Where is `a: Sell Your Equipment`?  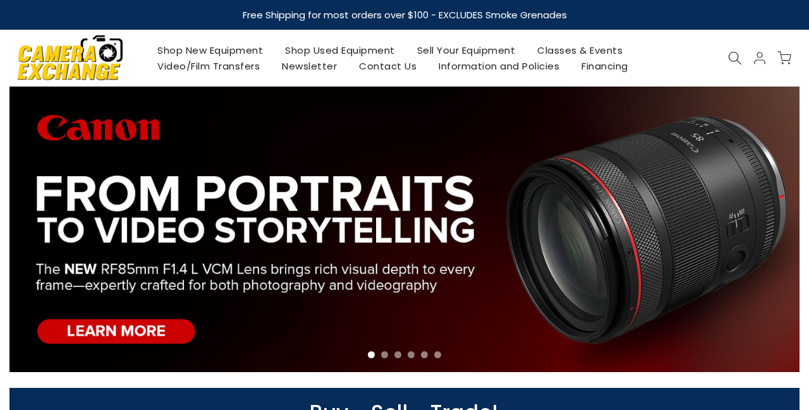 a: Sell Your Equipment is located at coordinates (466, 50).